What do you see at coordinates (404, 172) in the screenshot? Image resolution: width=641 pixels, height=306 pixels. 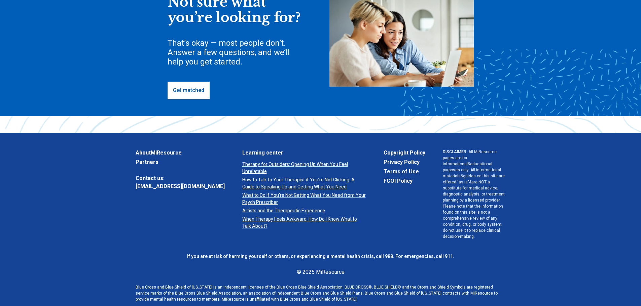 I see `a: Terms of Use` at bounding box center [404, 172].